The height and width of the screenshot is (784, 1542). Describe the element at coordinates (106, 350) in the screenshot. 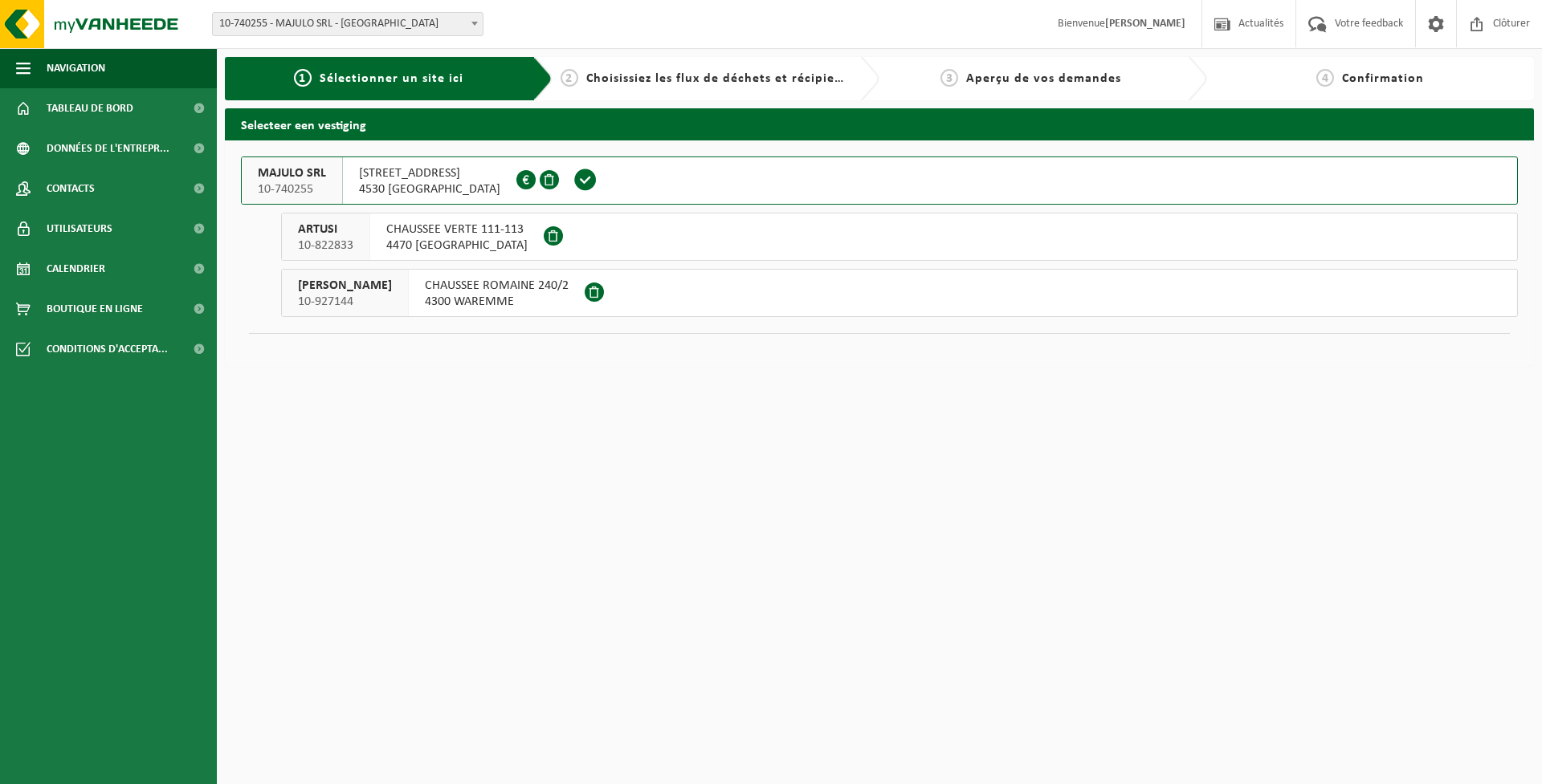

I see `span: Conditions d'accepta...` at that location.